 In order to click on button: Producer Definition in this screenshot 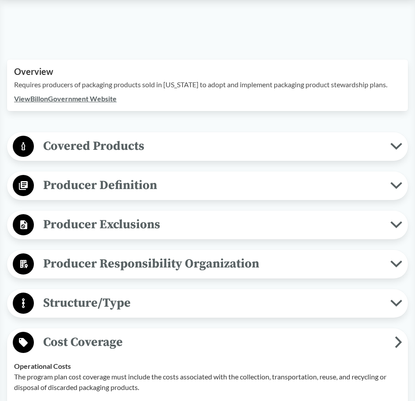, I will do `click(207, 185)`.